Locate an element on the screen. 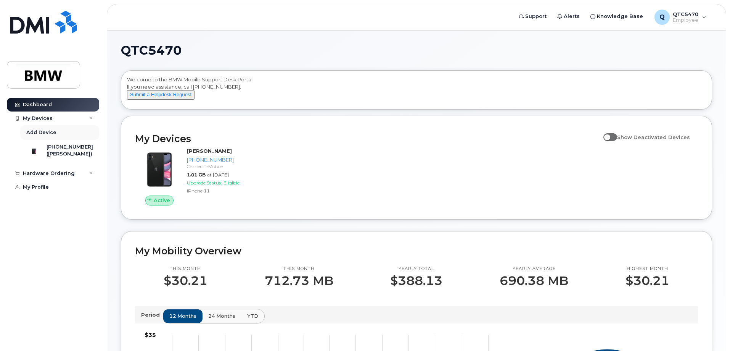 The height and width of the screenshot is (351, 730). p: Highest month is located at coordinates (648, 269).